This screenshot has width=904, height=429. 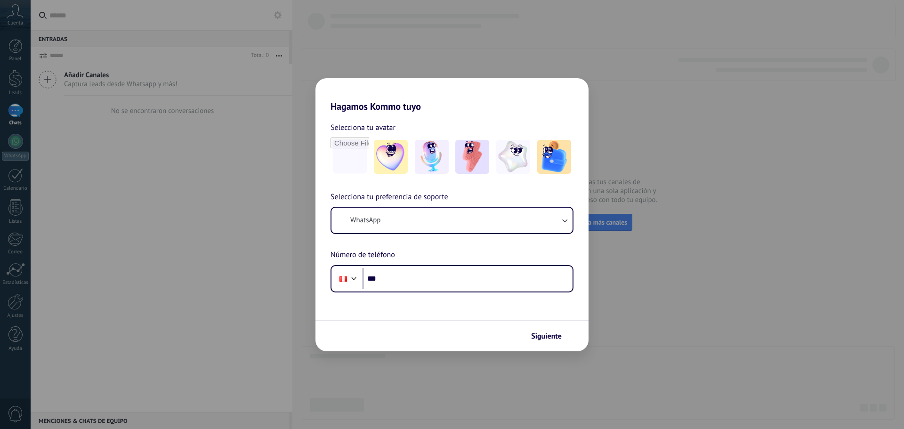 What do you see at coordinates (343, 279) in the screenshot?
I see `div: Peru: + 51` at bounding box center [343, 279].